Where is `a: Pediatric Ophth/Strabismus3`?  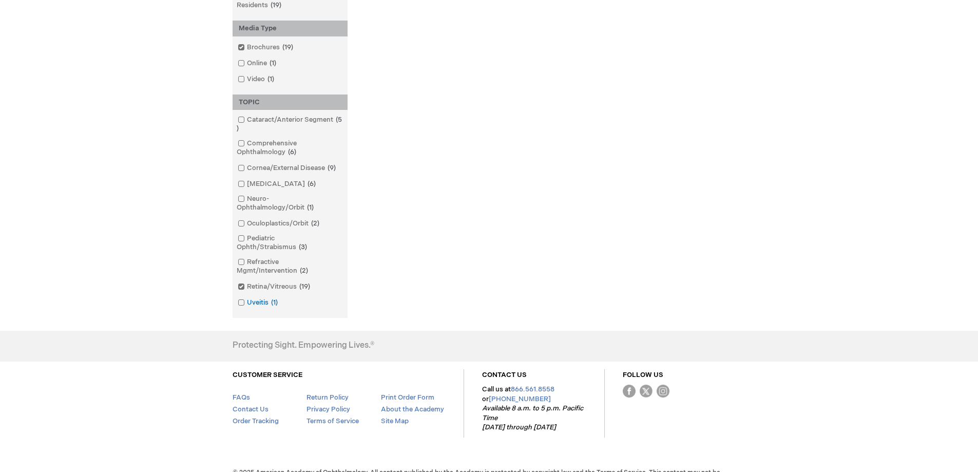 a: Pediatric Ophth/Strabismus3 is located at coordinates (290, 243).